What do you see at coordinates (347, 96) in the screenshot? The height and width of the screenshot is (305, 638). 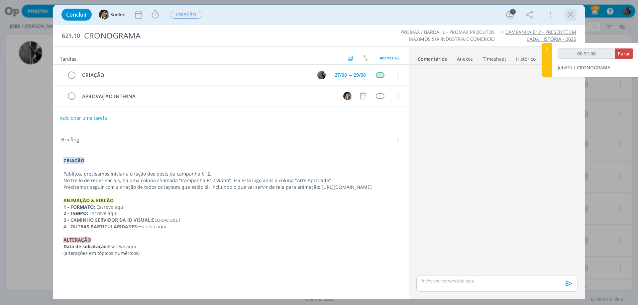 I see `button: S` at bounding box center [347, 96].